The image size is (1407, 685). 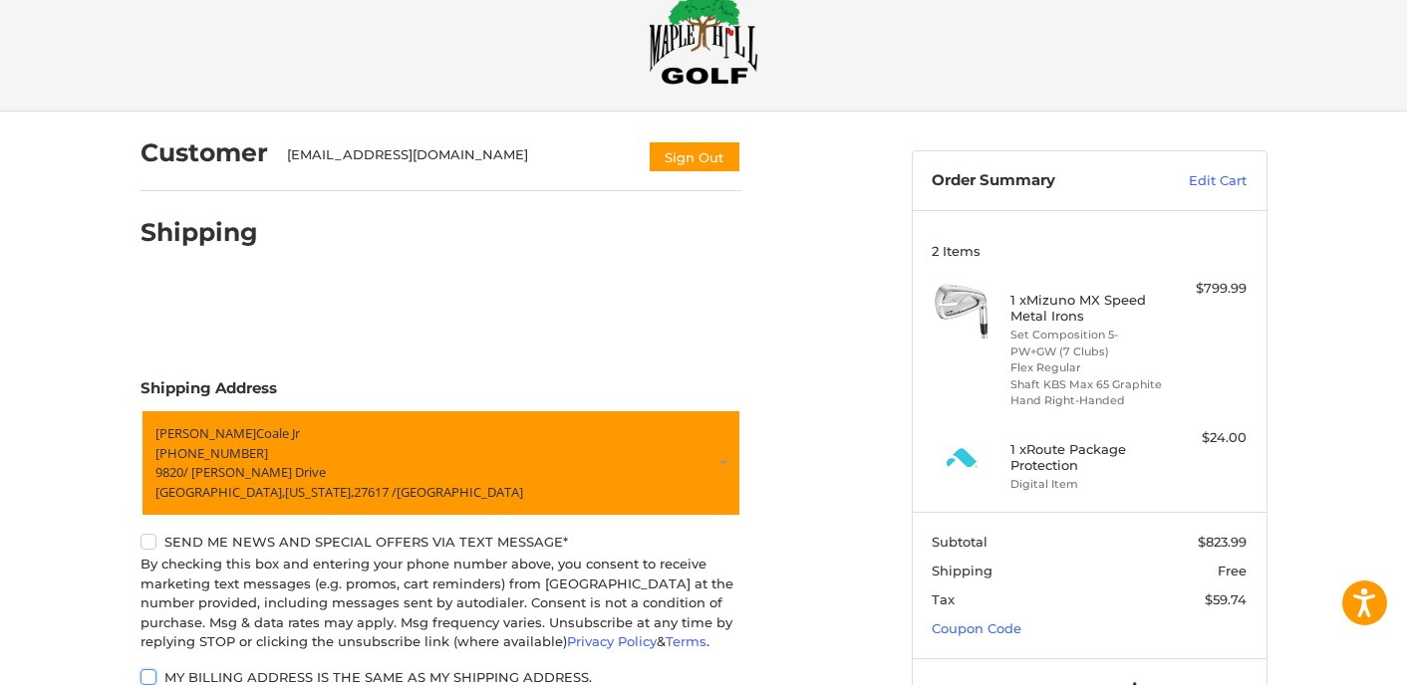 What do you see at coordinates (440, 542) in the screenshot?
I see `label: Send me news and special offers via text message*` at bounding box center [440, 542].